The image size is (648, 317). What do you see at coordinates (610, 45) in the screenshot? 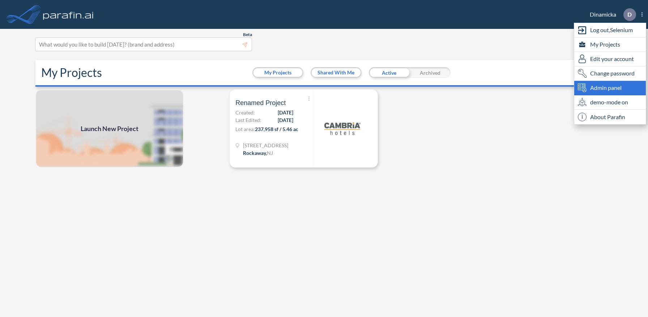
I see `div: My Projects` at bounding box center [610, 45].